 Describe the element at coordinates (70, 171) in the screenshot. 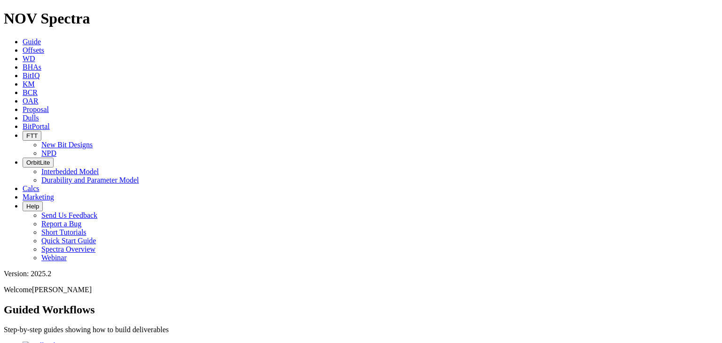

I see `a: Interbedded Model` at that location.